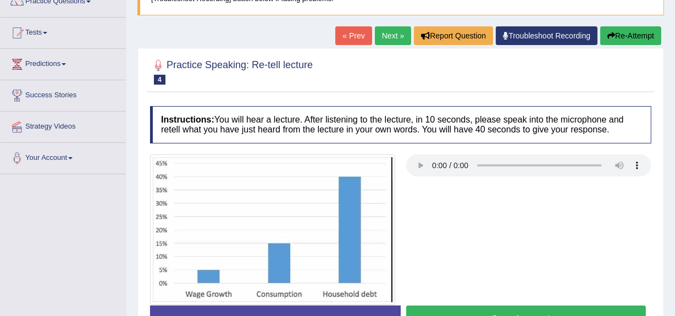 The width and height of the screenshot is (675, 316). What do you see at coordinates (188, 119) in the screenshot?
I see `b: Instructions:` at bounding box center [188, 119].